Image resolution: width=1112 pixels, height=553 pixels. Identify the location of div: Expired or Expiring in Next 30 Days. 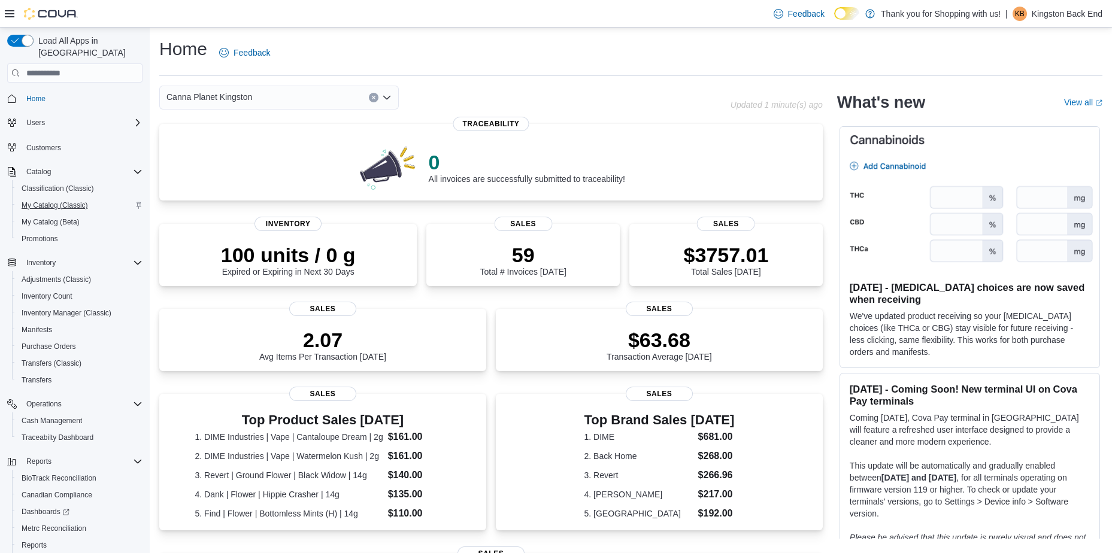
(288, 260).